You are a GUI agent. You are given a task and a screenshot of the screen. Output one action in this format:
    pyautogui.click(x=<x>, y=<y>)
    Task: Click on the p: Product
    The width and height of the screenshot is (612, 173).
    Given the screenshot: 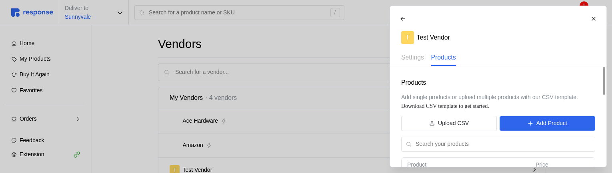 What is the action you would take?
    pyautogui.click(x=466, y=165)
    